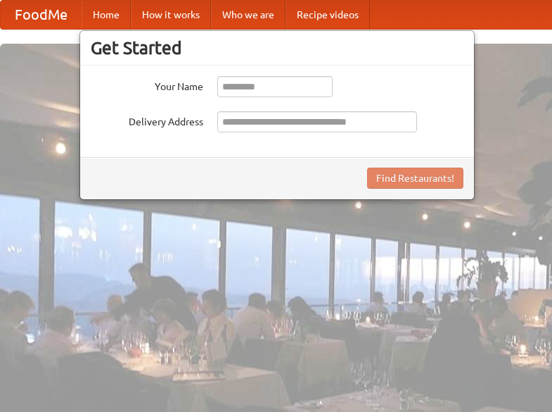 Image resolution: width=552 pixels, height=412 pixels. I want to click on a: How it works, so click(171, 15).